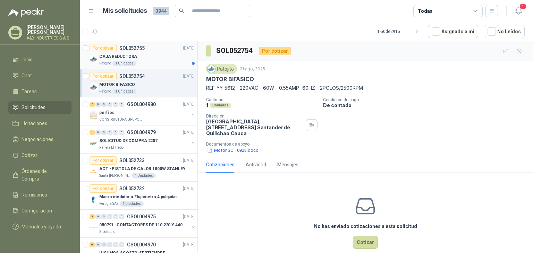 The image size is (533, 253). Describe the element at coordinates (425, 11) in the screenshot. I see `div: Todas` at that location.